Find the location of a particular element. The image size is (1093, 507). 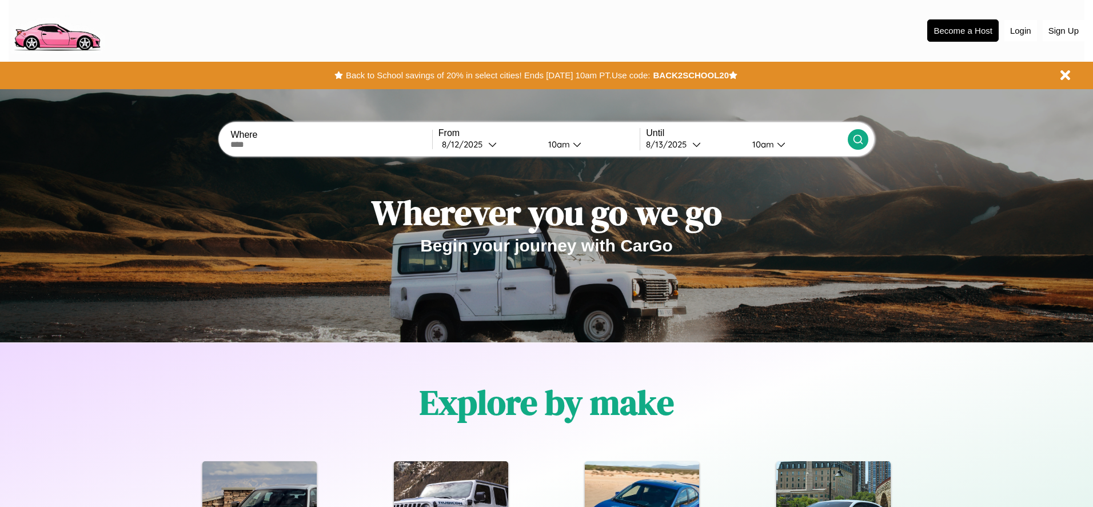

img: logo is located at coordinates (57, 30).